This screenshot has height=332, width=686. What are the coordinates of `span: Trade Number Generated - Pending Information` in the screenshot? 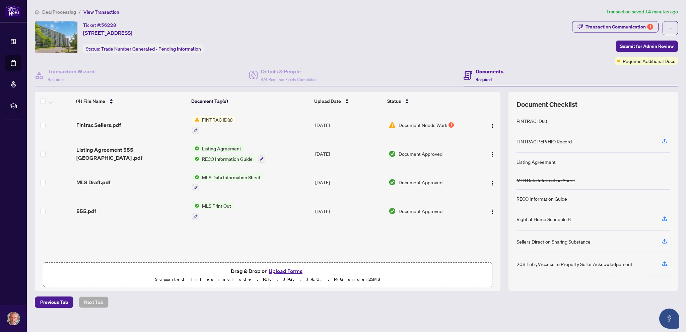 It's located at (151, 49).